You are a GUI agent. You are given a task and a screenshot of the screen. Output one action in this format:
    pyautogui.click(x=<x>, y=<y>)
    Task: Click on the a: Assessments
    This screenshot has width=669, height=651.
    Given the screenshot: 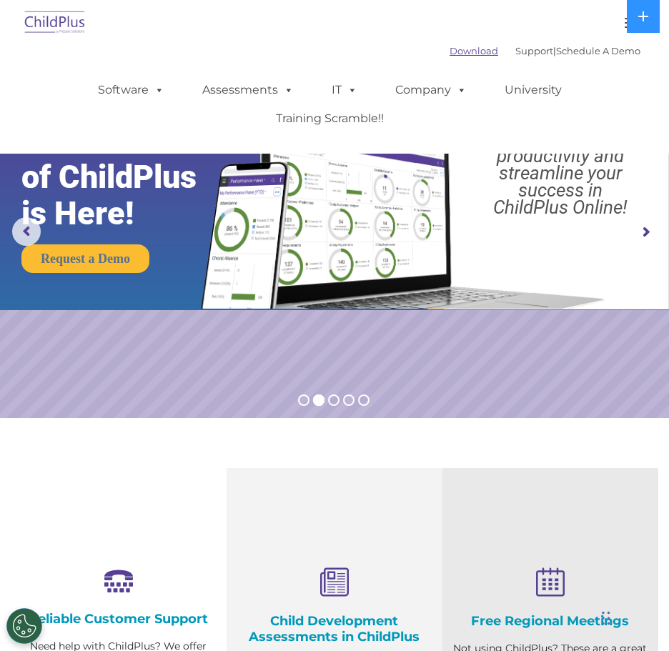 What is the action you would take?
    pyautogui.click(x=248, y=90)
    